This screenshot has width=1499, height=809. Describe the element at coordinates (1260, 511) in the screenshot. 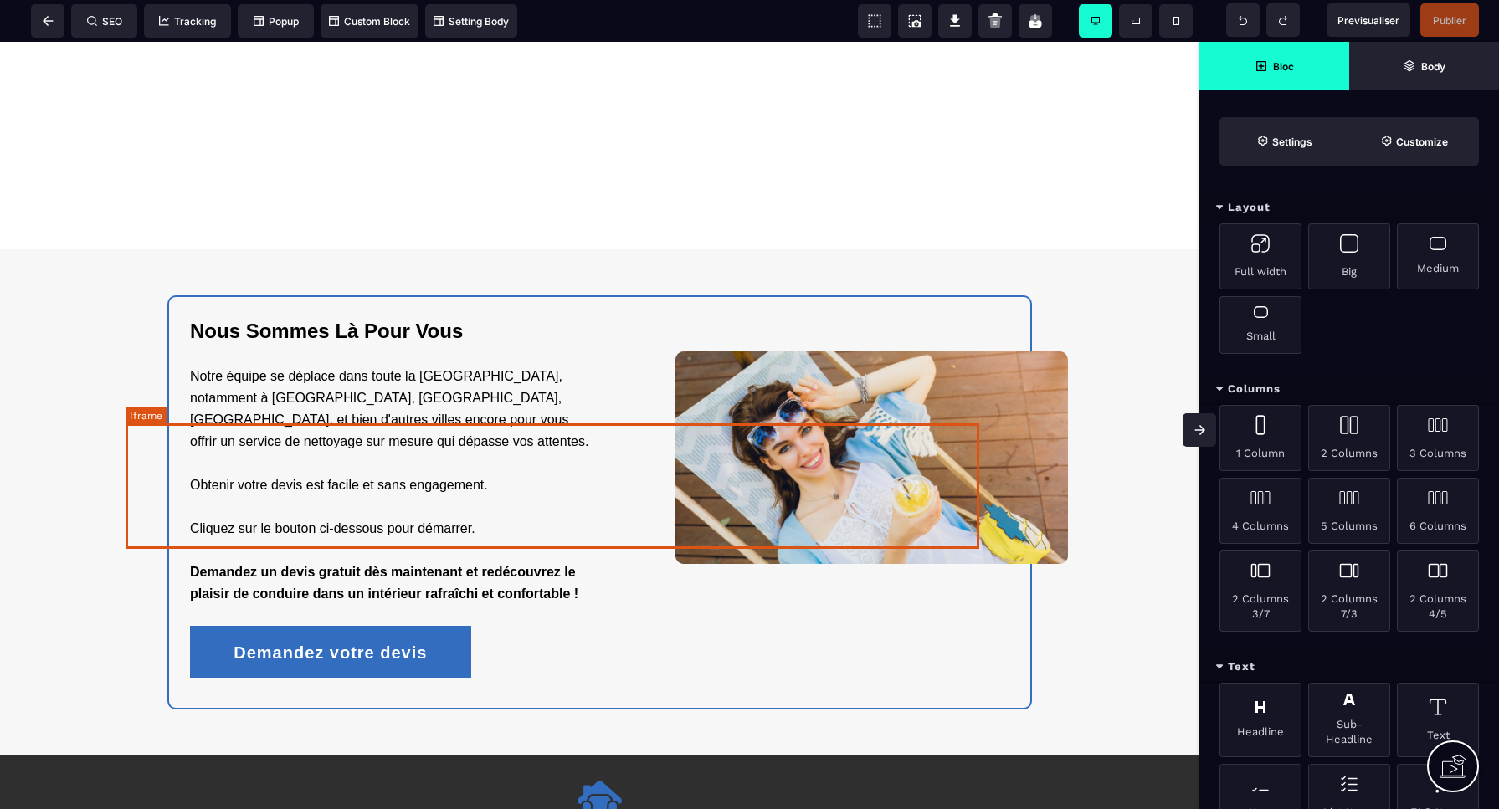

I see `div: 4 Columns` at that location.